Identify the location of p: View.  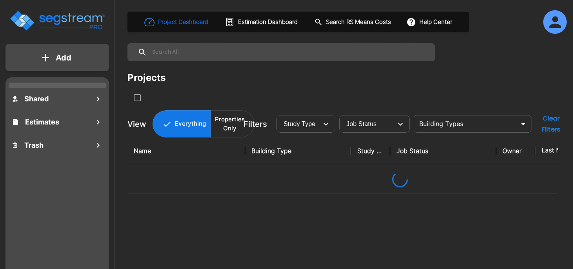
(137, 124).